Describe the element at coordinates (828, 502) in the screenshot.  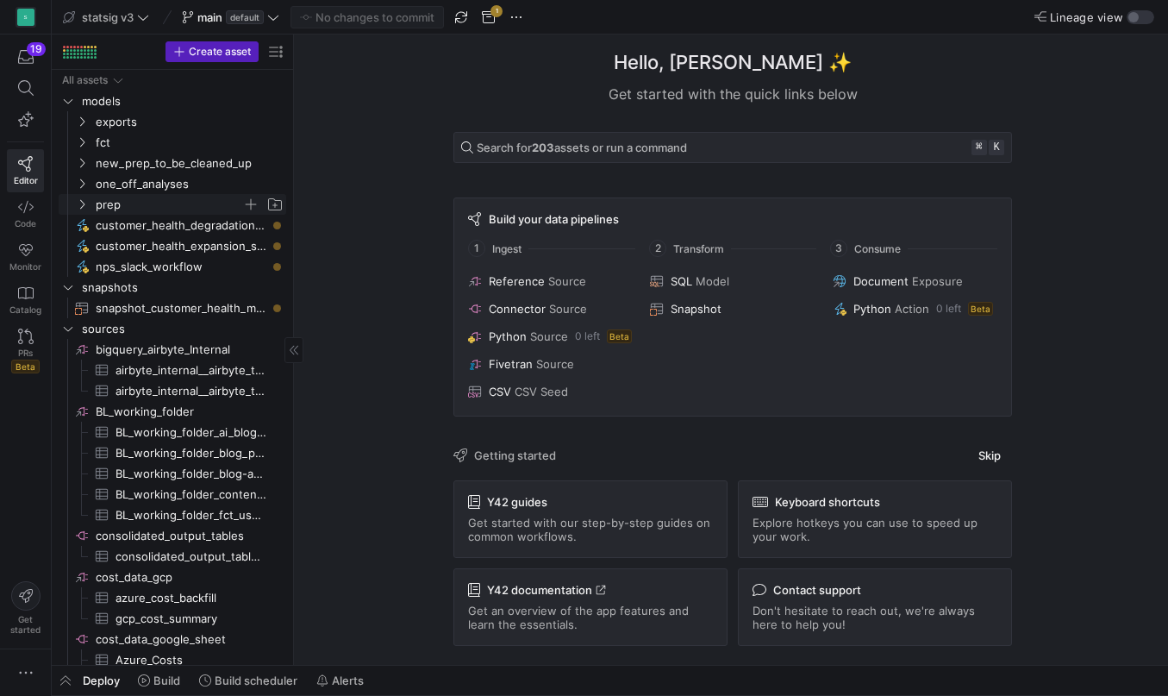
I see `span: Keyboard shortcuts` at that location.